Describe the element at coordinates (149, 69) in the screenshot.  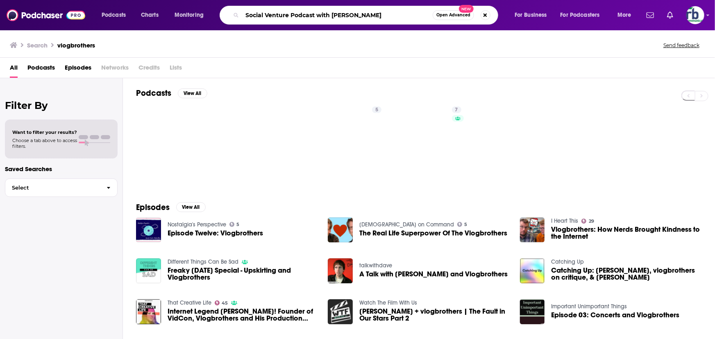
I see `span: Credits` at that location.